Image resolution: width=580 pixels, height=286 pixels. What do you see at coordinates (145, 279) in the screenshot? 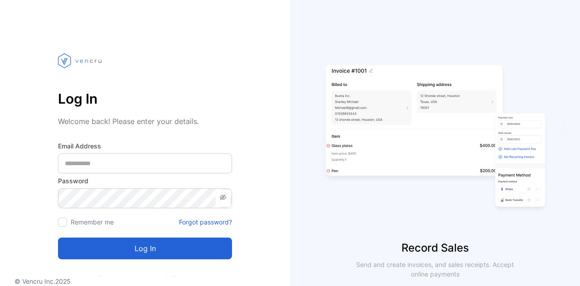
I see `p: Don't have an account?` at bounding box center [145, 279].